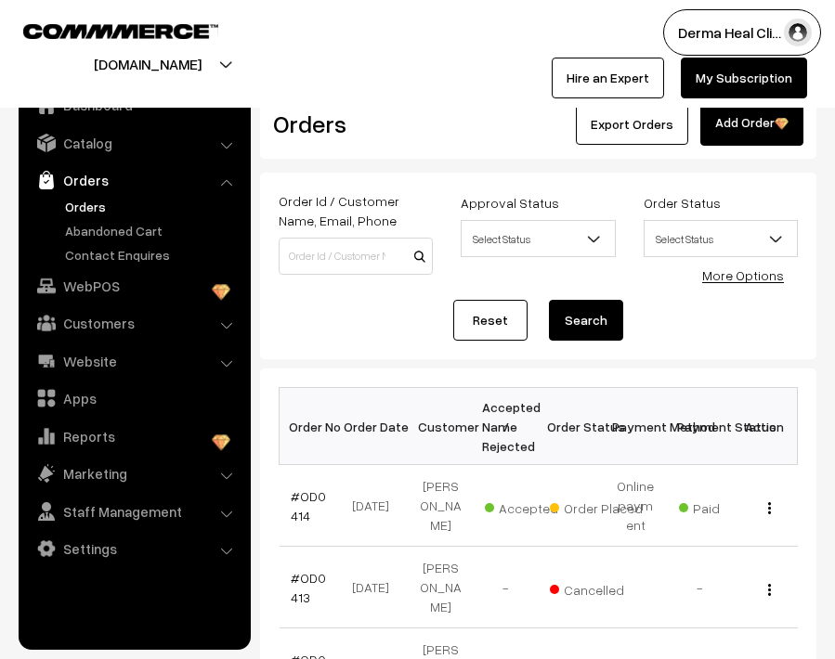 The image size is (835, 659). What do you see at coordinates (765, 426) in the screenshot?
I see `th: Action` at bounding box center [765, 426].